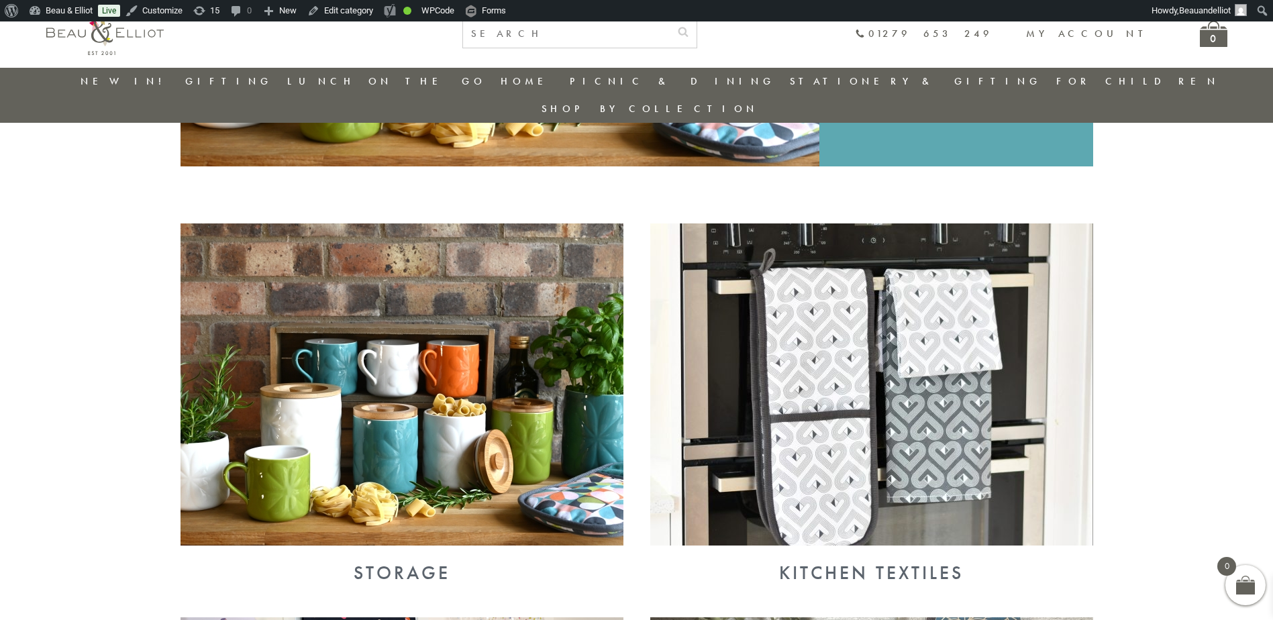 This screenshot has width=1273, height=620. Describe the element at coordinates (672, 81) in the screenshot. I see `a: Picnic & Dining` at that location.